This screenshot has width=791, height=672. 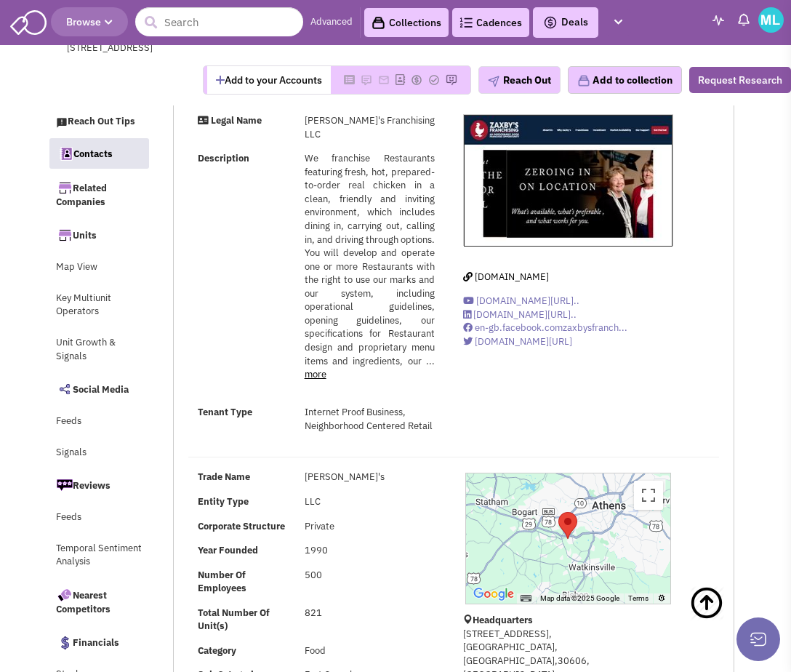 I want to click on button: Add to collection, so click(x=625, y=80).